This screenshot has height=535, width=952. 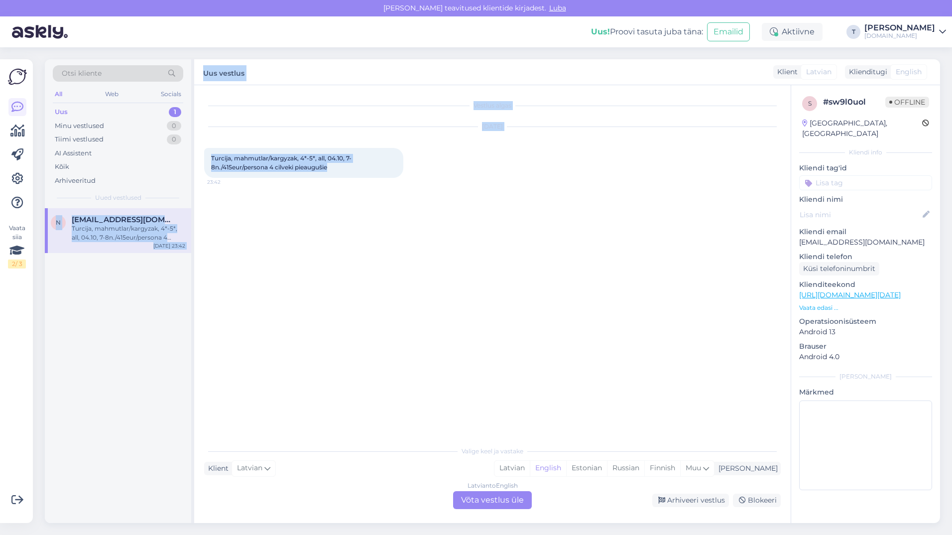 I want to click on div: Kõik, so click(x=62, y=167).